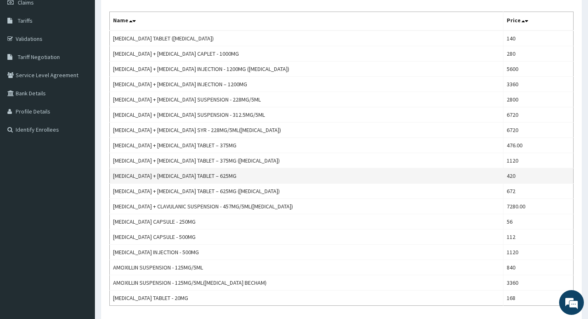  I want to click on td: 56, so click(538, 222).